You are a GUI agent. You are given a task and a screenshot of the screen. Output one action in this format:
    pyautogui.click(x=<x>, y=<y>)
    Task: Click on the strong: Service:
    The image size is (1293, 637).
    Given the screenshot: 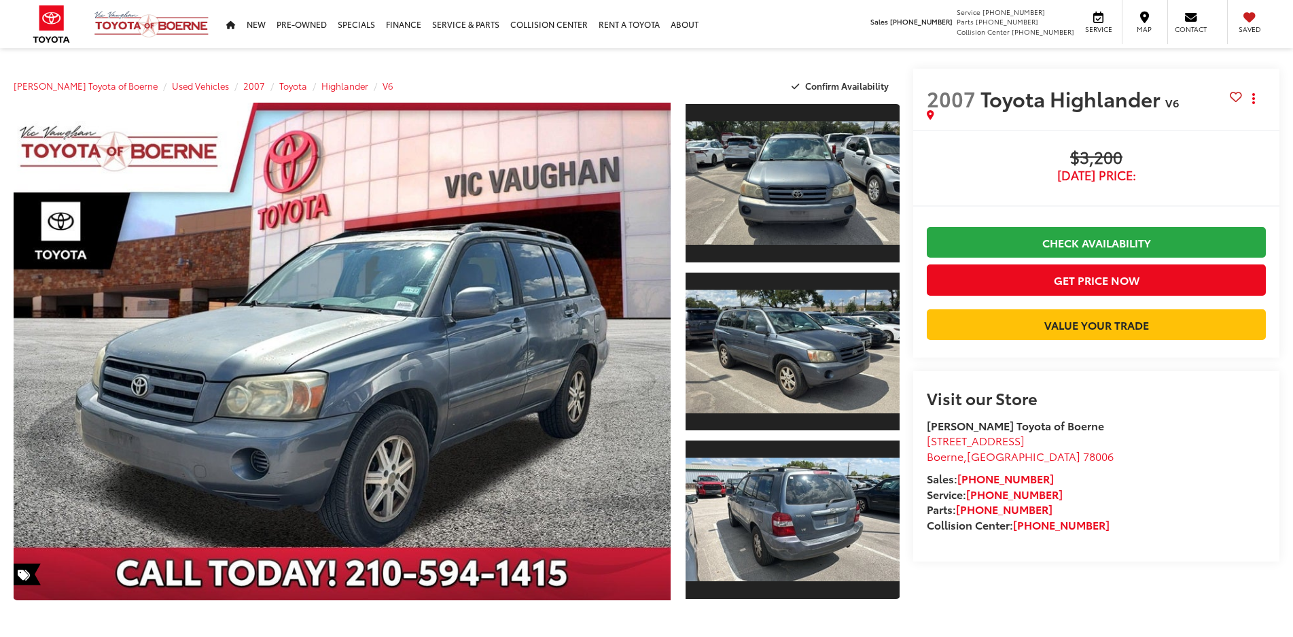 What is the action you would take?
    pyautogui.click(x=995, y=493)
    